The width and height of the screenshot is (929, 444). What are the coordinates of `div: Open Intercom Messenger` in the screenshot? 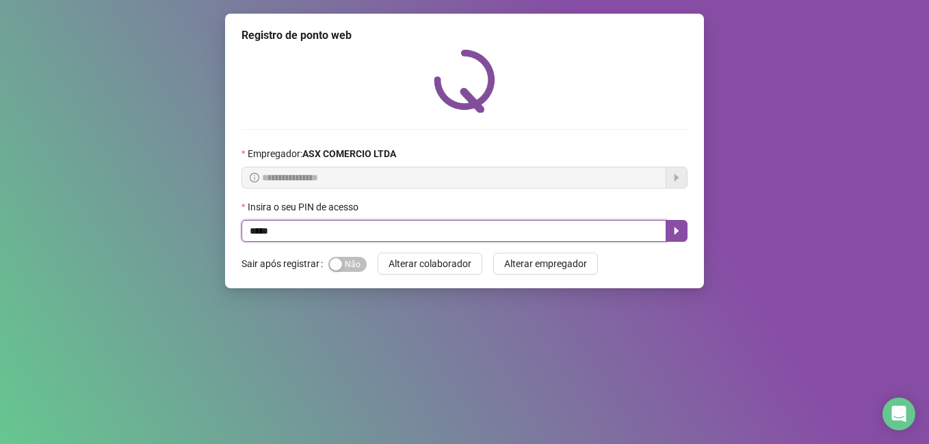 It's located at (898, 414).